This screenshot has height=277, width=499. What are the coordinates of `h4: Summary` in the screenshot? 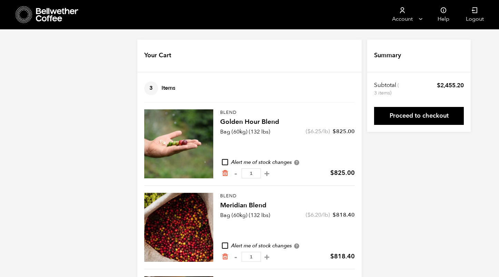 It's located at (387, 56).